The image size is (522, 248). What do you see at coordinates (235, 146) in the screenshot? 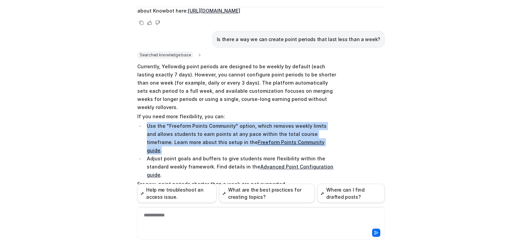
I see `a: Freeform Points Community guide` at bounding box center [235, 146].